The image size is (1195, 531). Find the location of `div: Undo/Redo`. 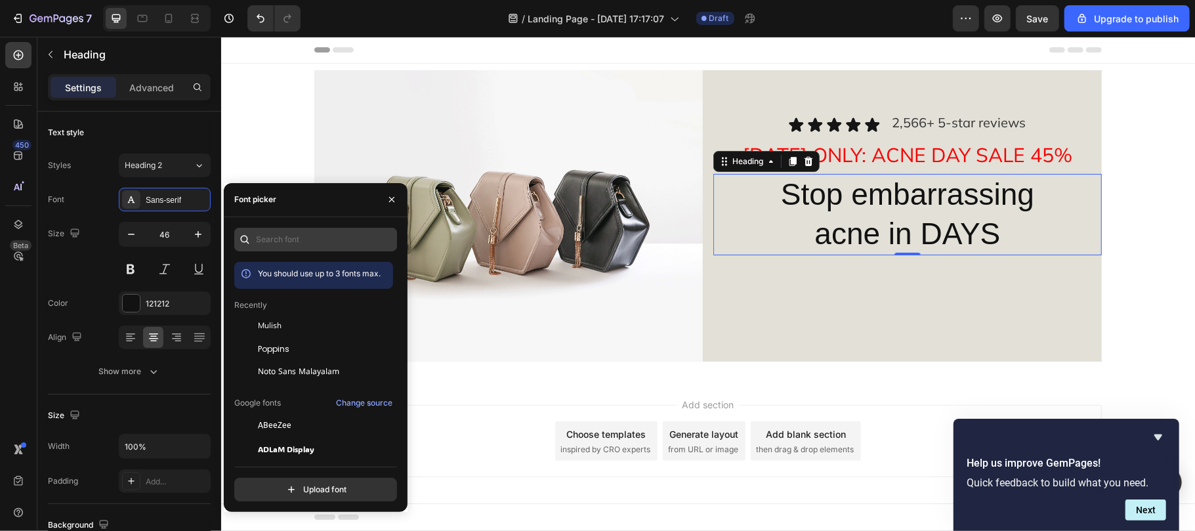

div: Undo/Redo is located at coordinates (274, 18).